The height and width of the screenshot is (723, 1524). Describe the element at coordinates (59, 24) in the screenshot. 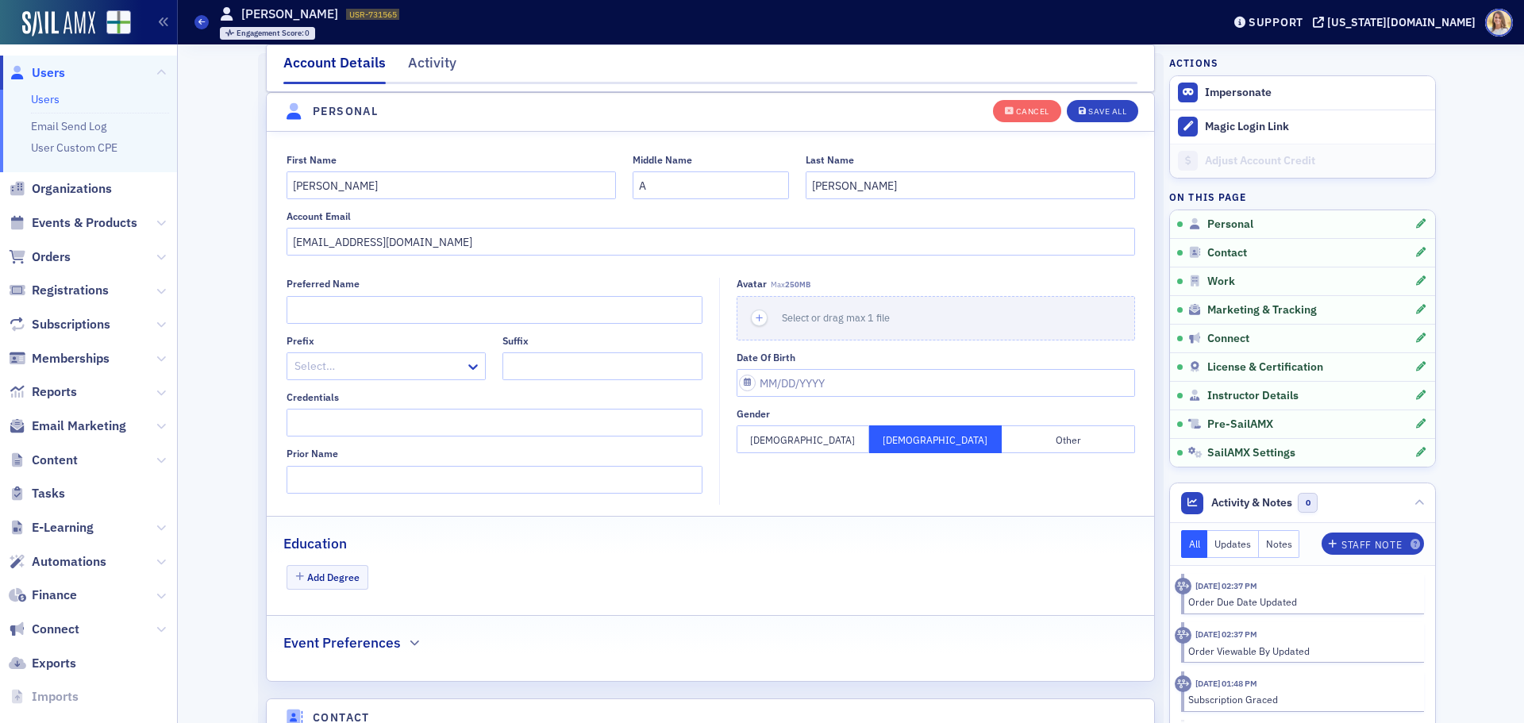

I see `a: SailAMX` at that location.